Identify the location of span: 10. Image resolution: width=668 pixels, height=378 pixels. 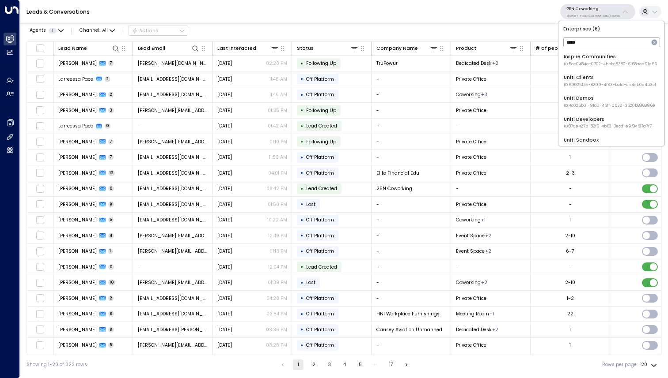
(112, 283).